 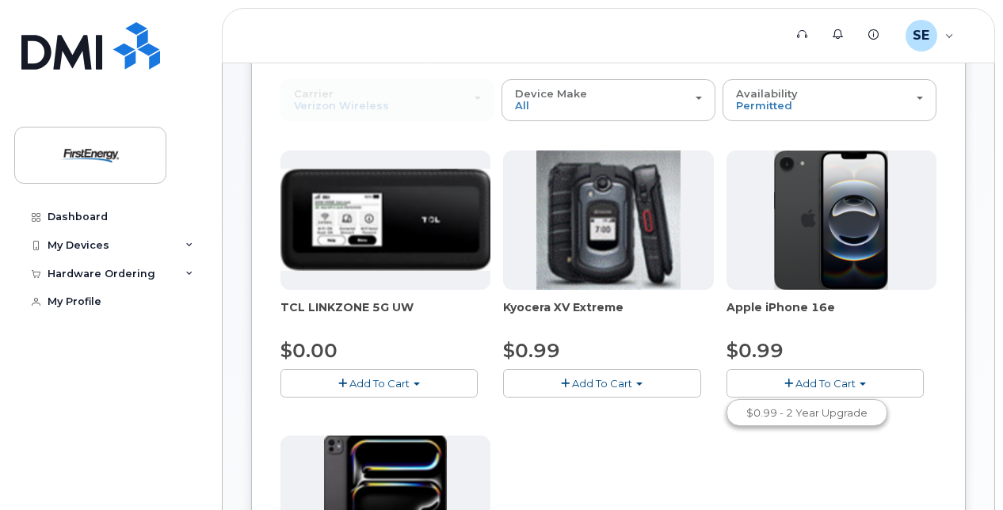 I want to click on span: All, so click(x=522, y=105).